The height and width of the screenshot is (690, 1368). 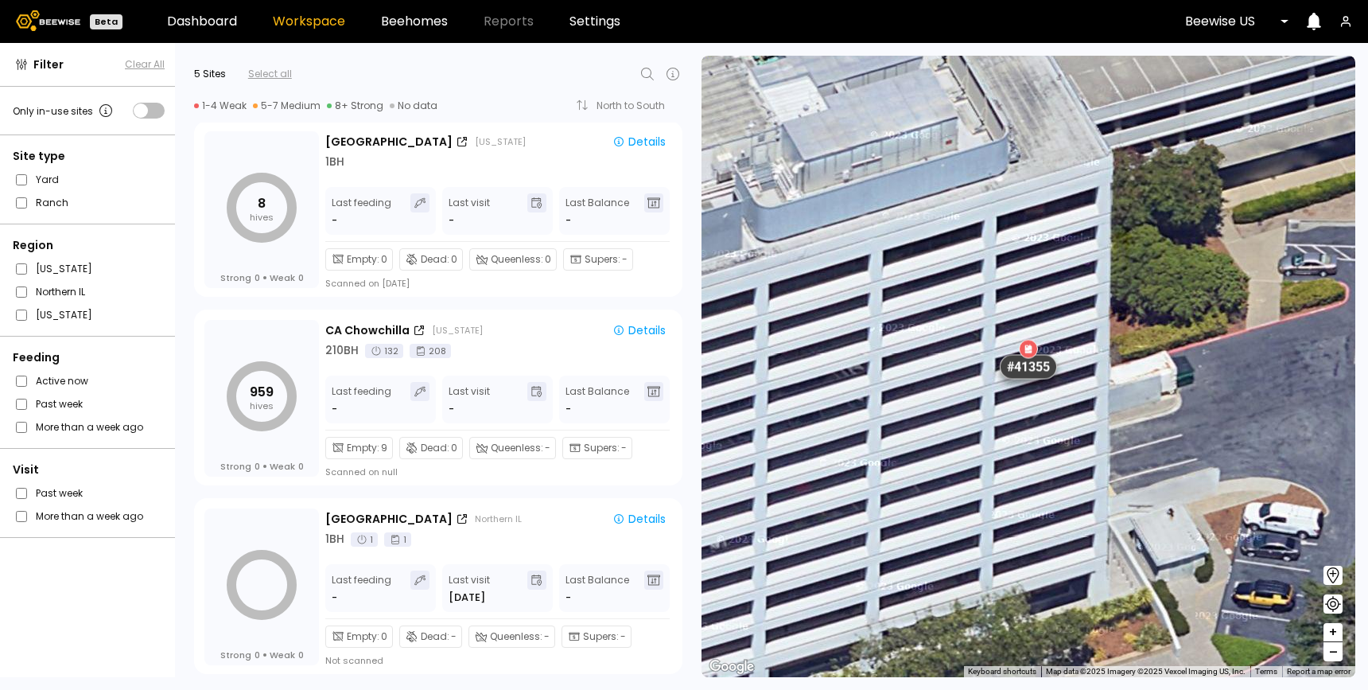 What do you see at coordinates (415, 21) in the screenshot?
I see `a: Beehomes` at bounding box center [415, 21].